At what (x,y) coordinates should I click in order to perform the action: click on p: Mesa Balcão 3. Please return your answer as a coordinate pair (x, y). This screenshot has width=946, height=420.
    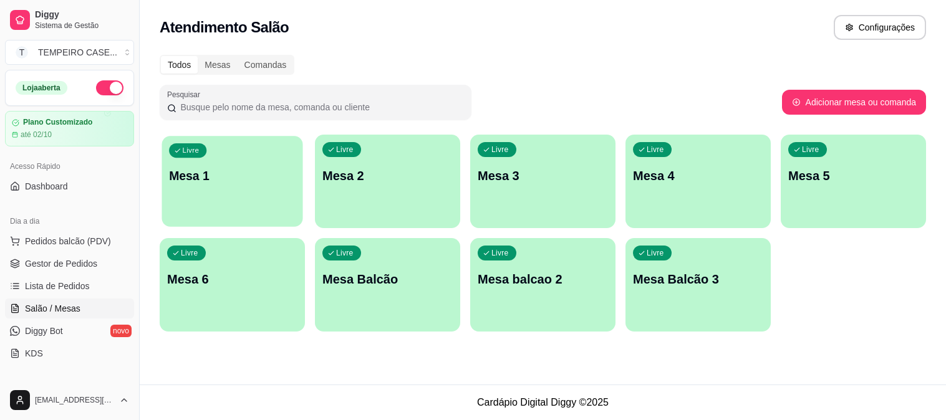
    Looking at the image, I should click on (698, 279).